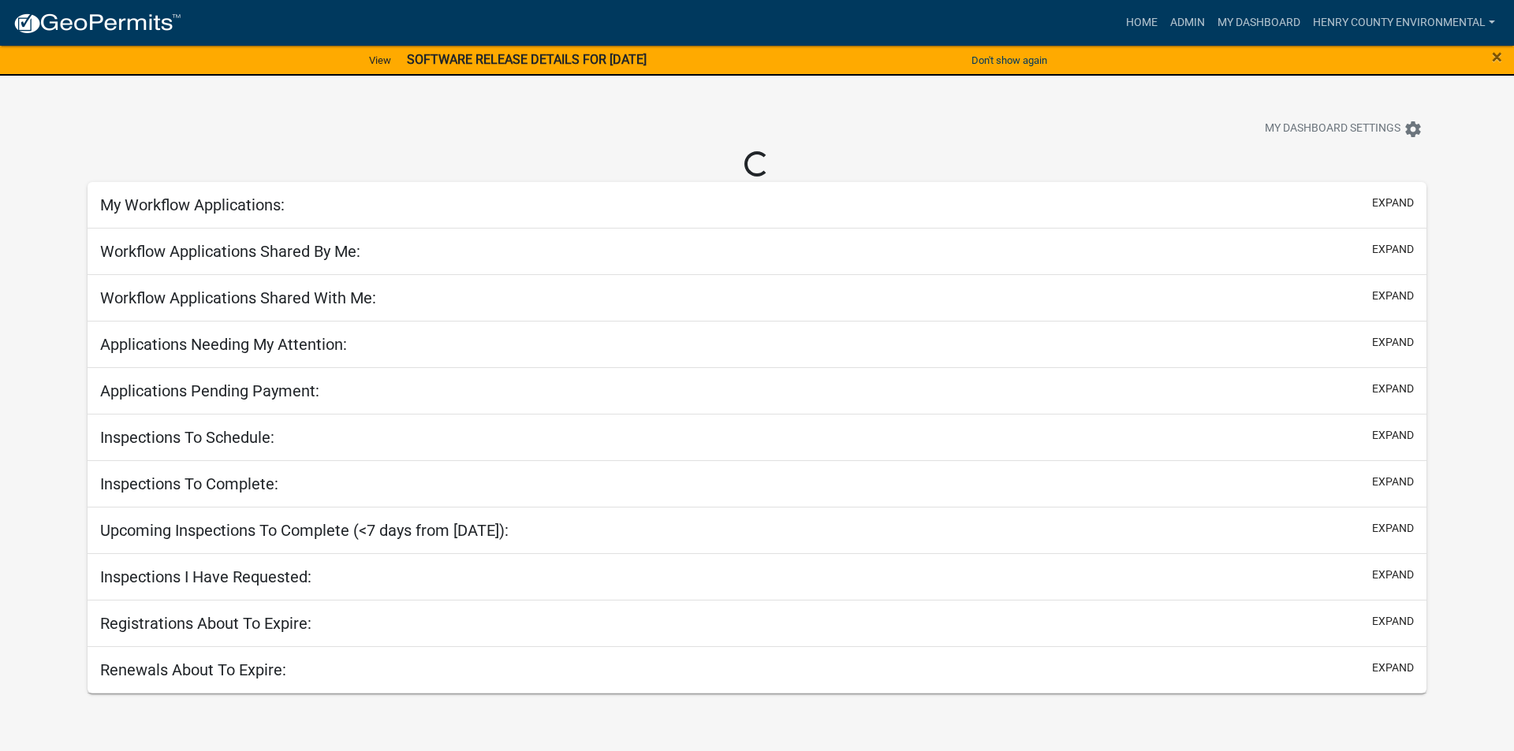 This screenshot has height=751, width=1514. I want to click on h5: Renewals About To Expire:, so click(193, 670).